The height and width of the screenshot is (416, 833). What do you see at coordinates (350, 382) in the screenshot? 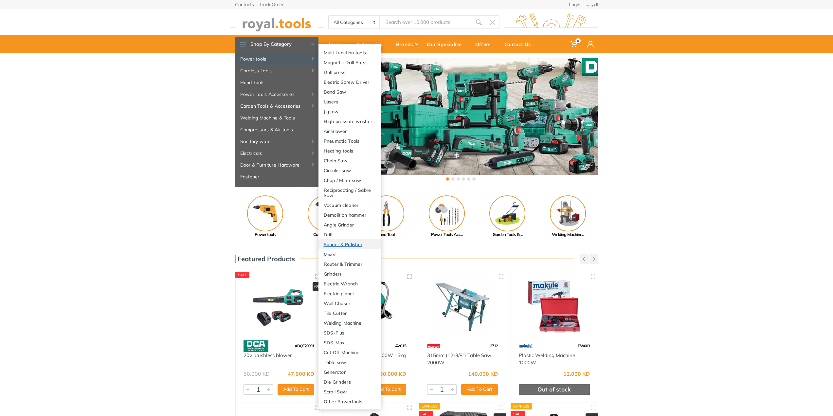
I see `a: Die Grinders` at bounding box center [350, 382].